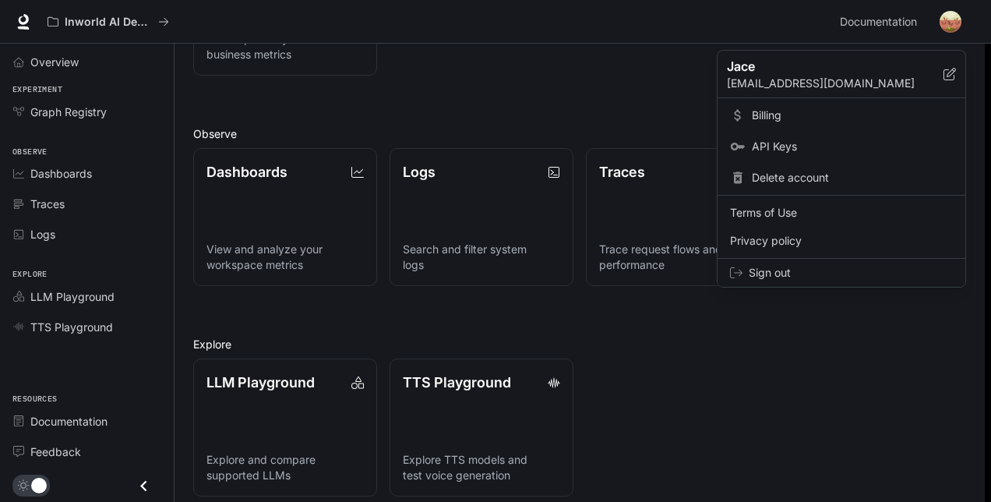  Describe the element at coordinates (852, 115) in the screenshot. I see `span: Billing` at that location.